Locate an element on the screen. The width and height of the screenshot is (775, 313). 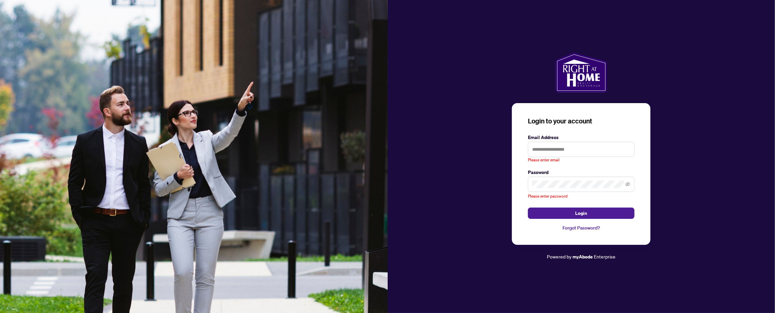
button: Login is located at coordinates (581, 213).